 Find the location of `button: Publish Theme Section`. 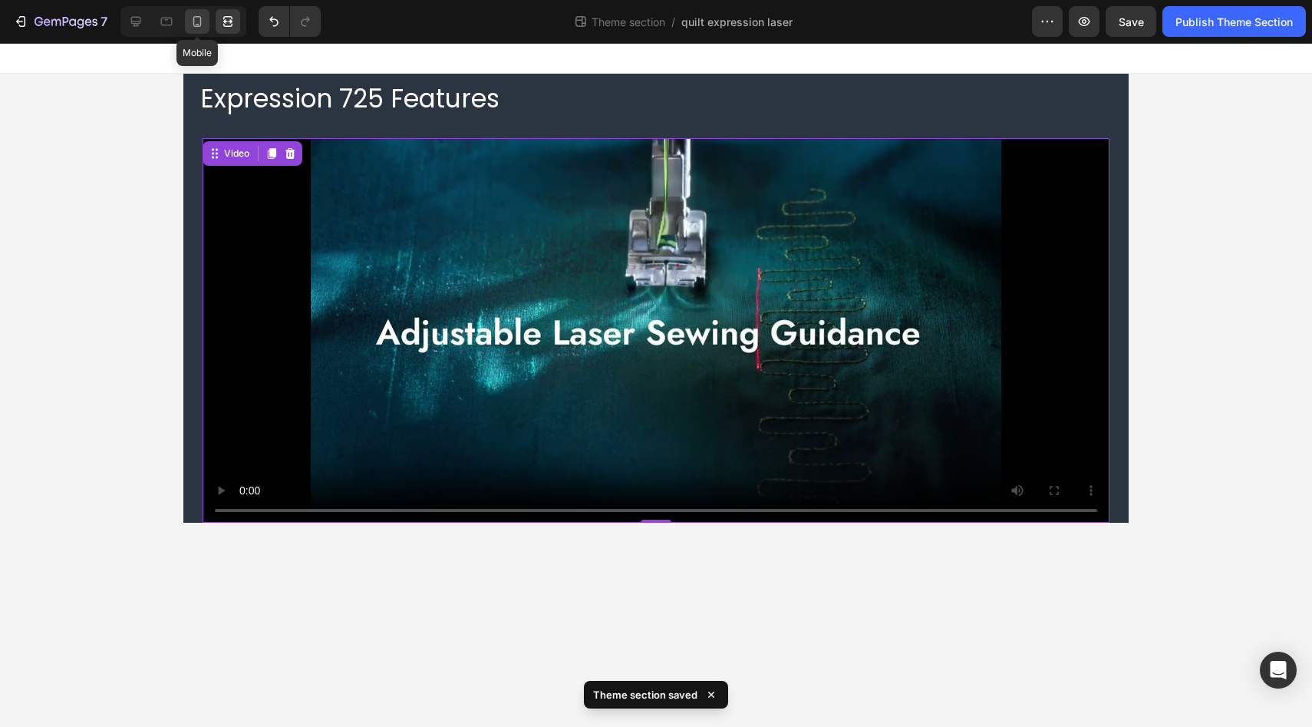

button: Publish Theme Section is located at coordinates (1234, 21).